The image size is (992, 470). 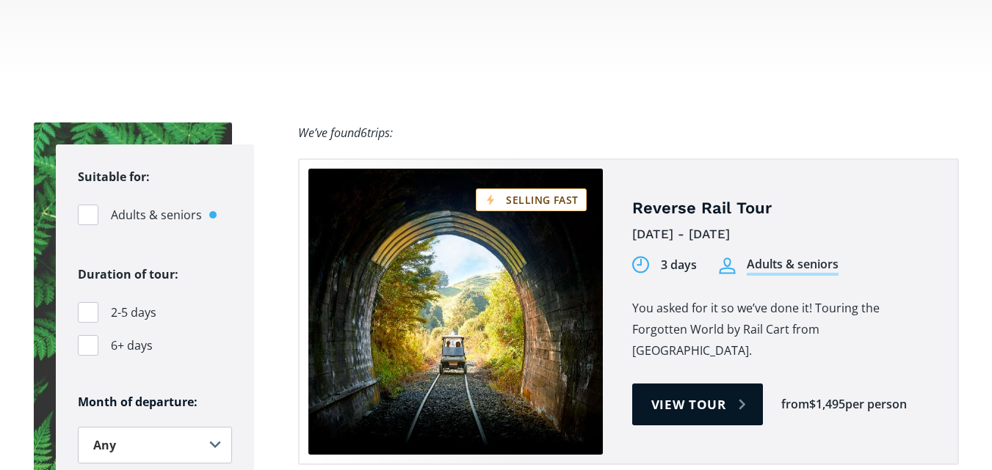 What do you see at coordinates (114, 177) in the screenshot?
I see `legend: Suitable for:` at bounding box center [114, 177].